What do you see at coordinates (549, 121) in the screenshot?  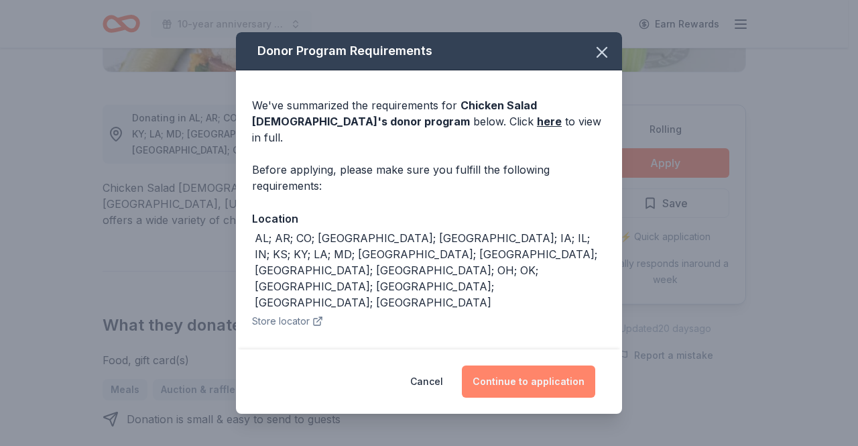 I see `a: here` at bounding box center [549, 121].